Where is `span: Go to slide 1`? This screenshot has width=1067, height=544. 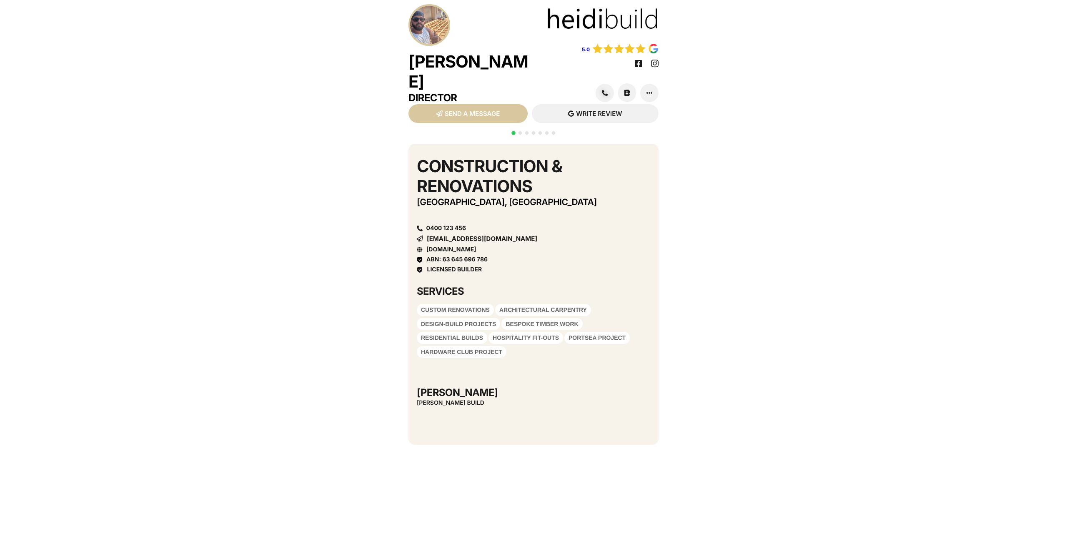 span: Go to slide 1 is located at coordinates (513, 133).